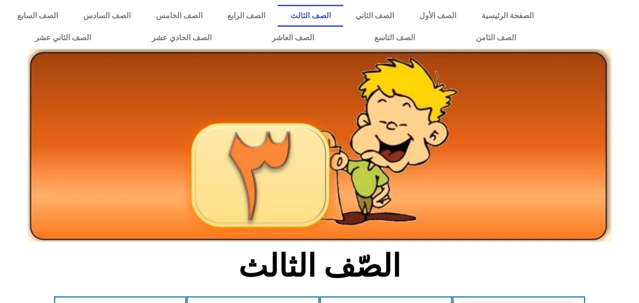 The width and height of the screenshot is (639, 303). I want to click on h2: الصّف الثالث, so click(319, 266).